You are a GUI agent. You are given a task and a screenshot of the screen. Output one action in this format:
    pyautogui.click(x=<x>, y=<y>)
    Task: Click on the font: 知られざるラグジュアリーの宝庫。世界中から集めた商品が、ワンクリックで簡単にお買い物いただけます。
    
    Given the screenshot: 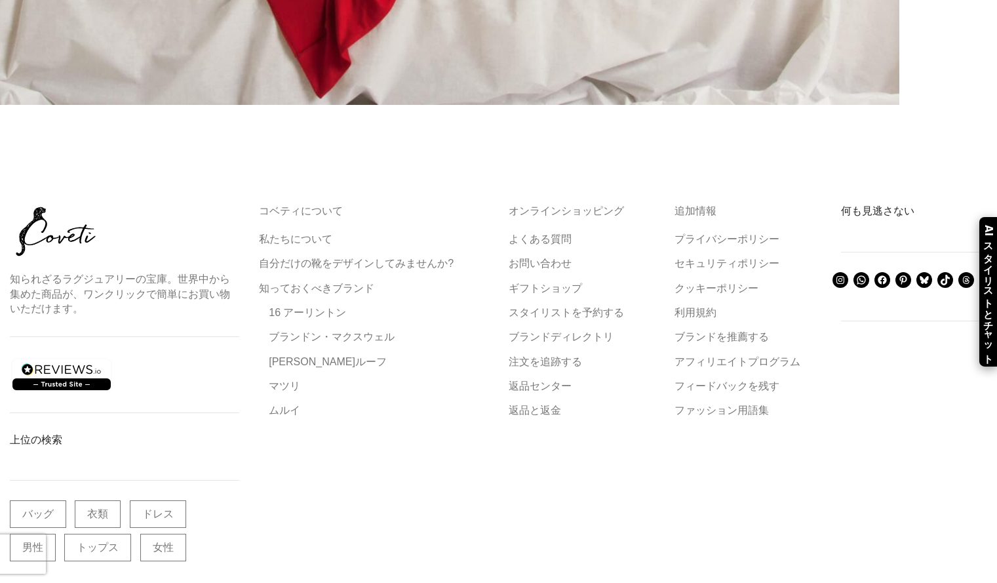 What is the action you would take?
    pyautogui.click(x=120, y=294)
    